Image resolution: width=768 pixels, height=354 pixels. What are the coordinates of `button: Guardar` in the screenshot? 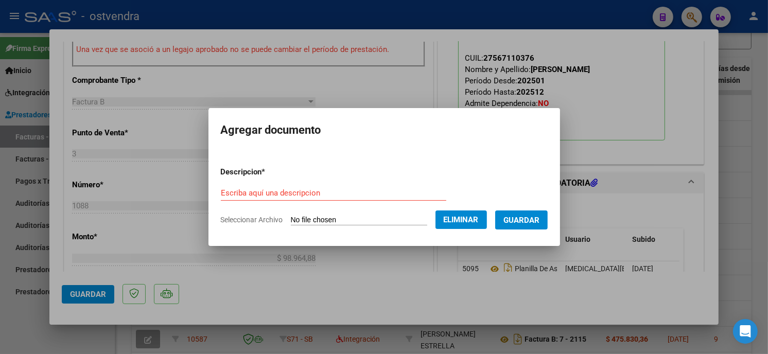 It's located at (521, 220).